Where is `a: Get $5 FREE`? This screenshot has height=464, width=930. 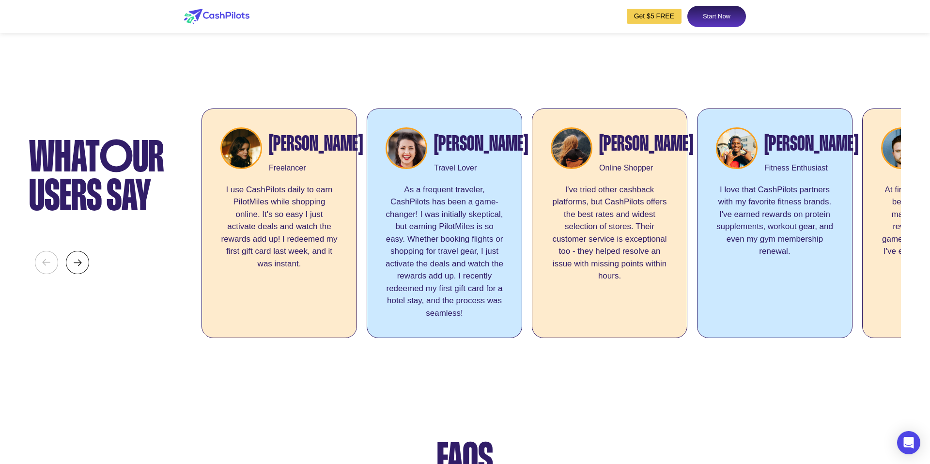
a: Get $5 FREE is located at coordinates (654, 16).